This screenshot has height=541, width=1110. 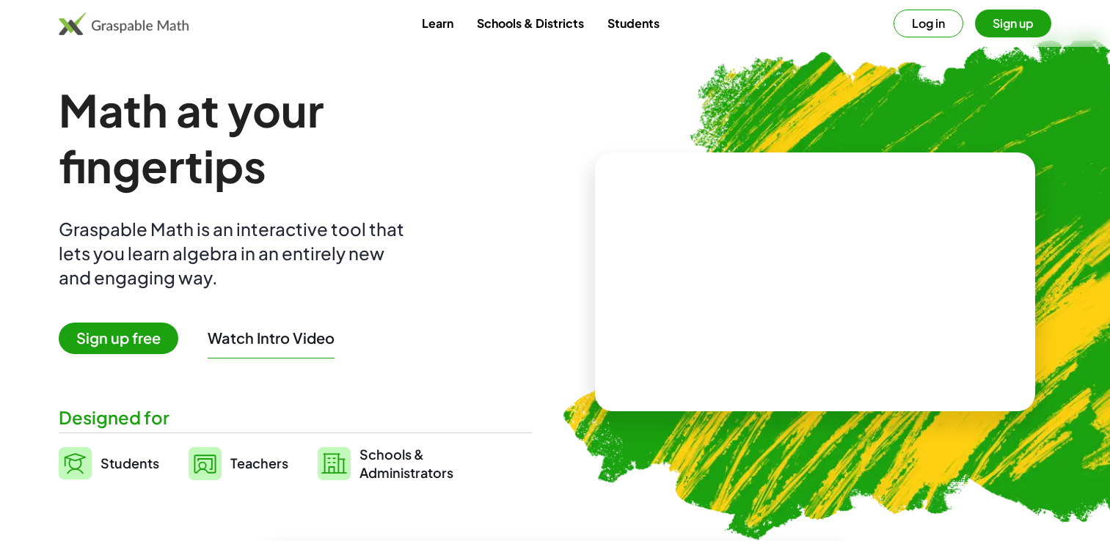 What do you see at coordinates (530, 23) in the screenshot?
I see `a: Schools & Districts` at bounding box center [530, 23].